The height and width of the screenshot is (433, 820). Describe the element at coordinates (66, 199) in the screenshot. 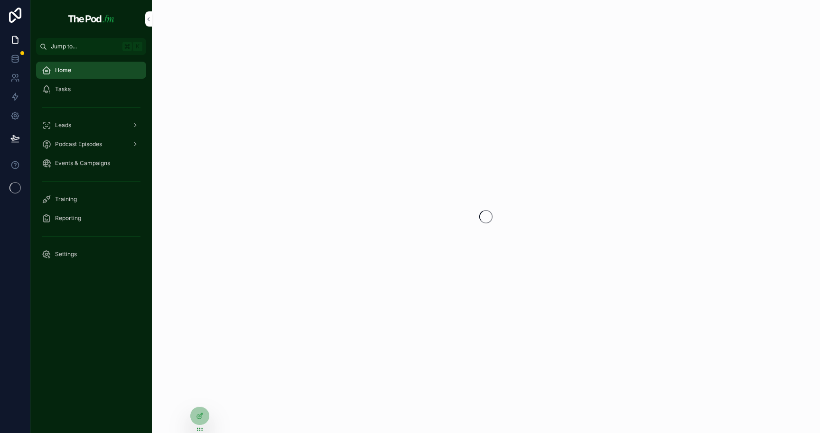

I see `span: Training` at that location.